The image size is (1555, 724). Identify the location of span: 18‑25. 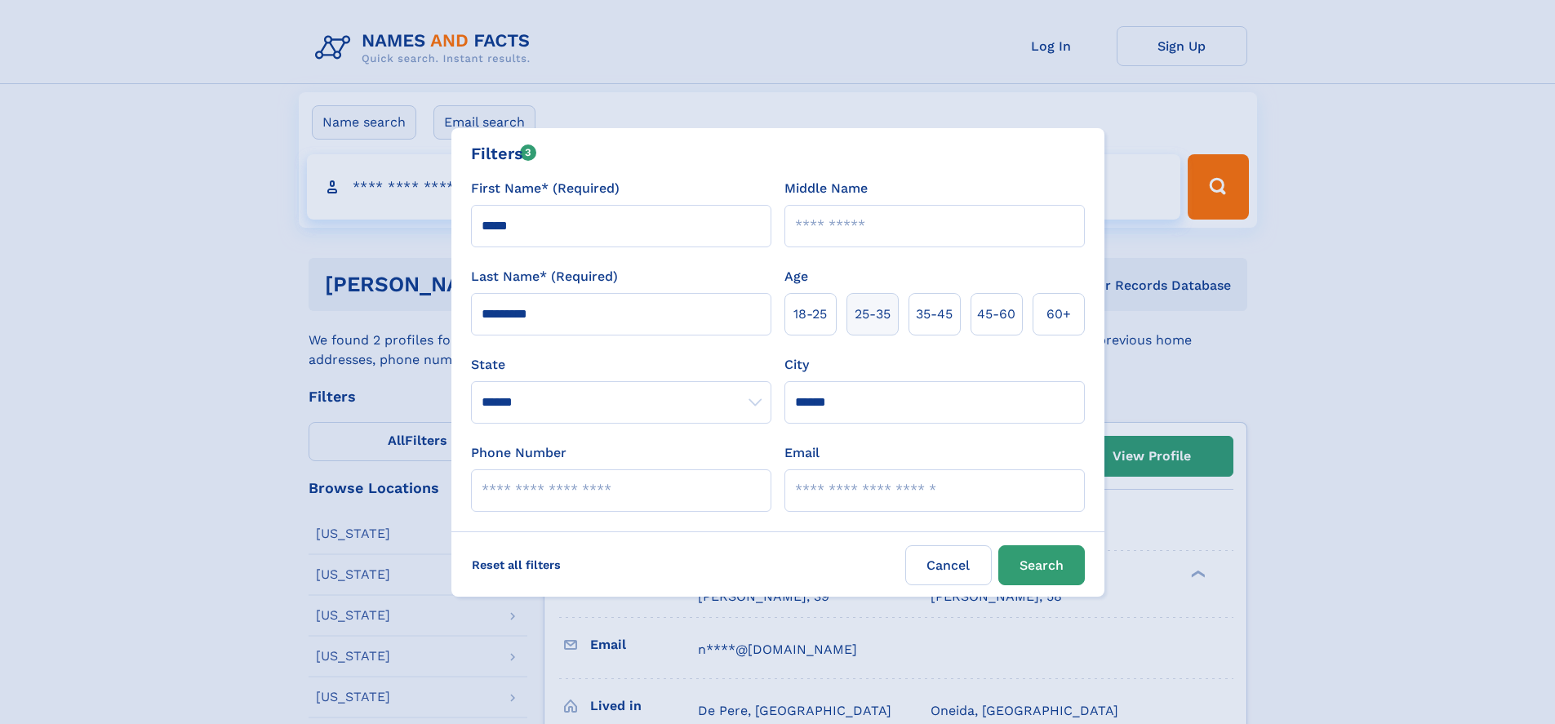
(810, 314).